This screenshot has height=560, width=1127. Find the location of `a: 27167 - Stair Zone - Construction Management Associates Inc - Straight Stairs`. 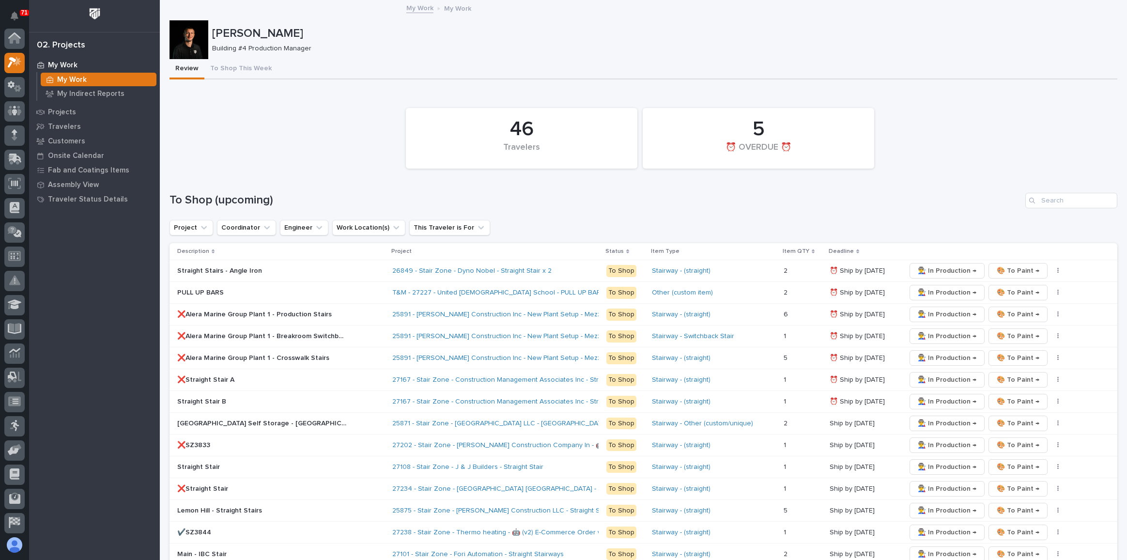

a: 27167 - Stair Zone - Construction Management Associates Inc - Straight Stairs is located at coordinates (513, 380).